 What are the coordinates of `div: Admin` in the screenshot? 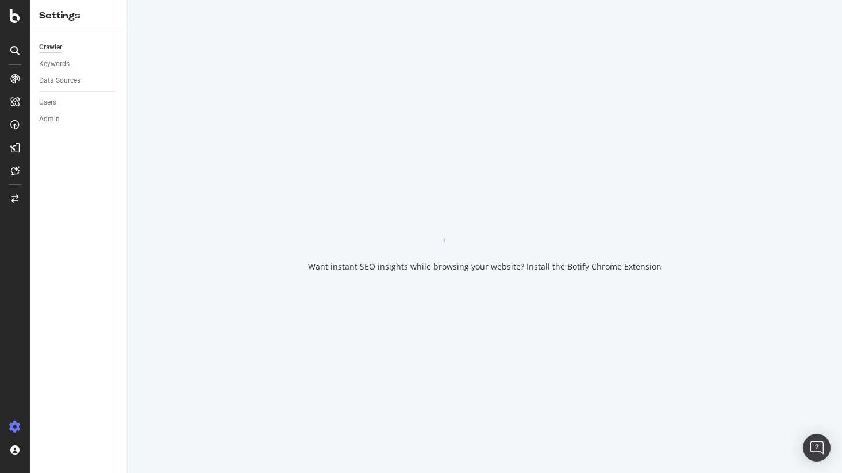 It's located at (49, 119).